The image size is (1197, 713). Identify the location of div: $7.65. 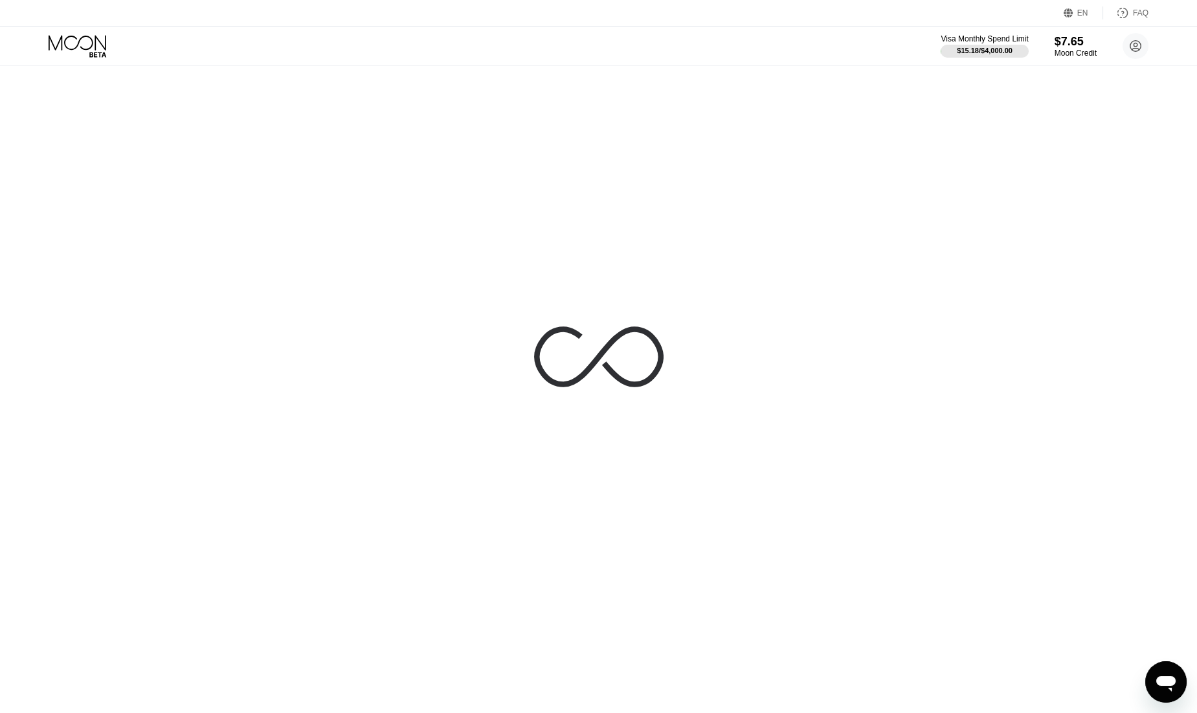
(1075, 41).